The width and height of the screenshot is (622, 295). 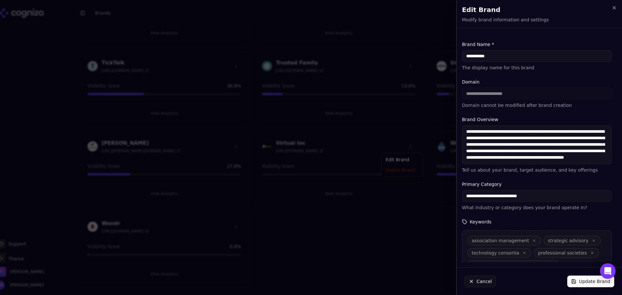 I want to click on span: strategic advisory, so click(x=568, y=241).